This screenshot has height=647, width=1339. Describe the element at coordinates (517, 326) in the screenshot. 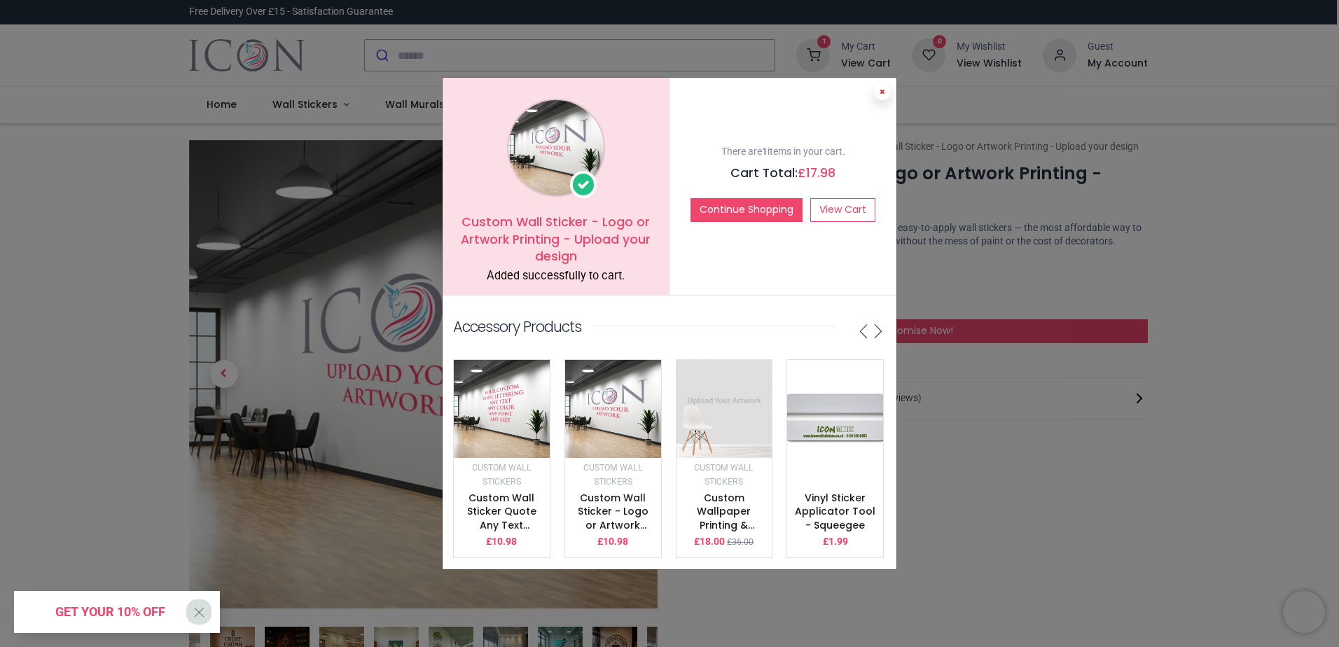

I see `p: Accessory Products` at that location.